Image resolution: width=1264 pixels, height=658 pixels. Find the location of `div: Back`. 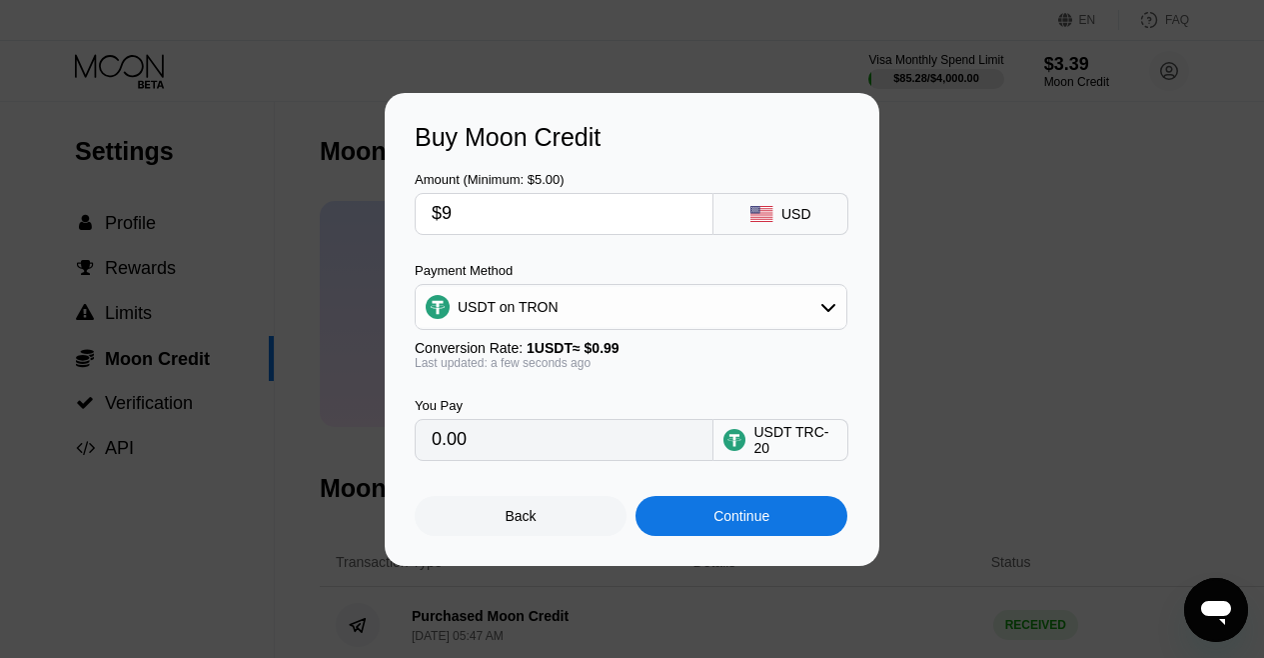

div: Back is located at coordinates (521, 516).